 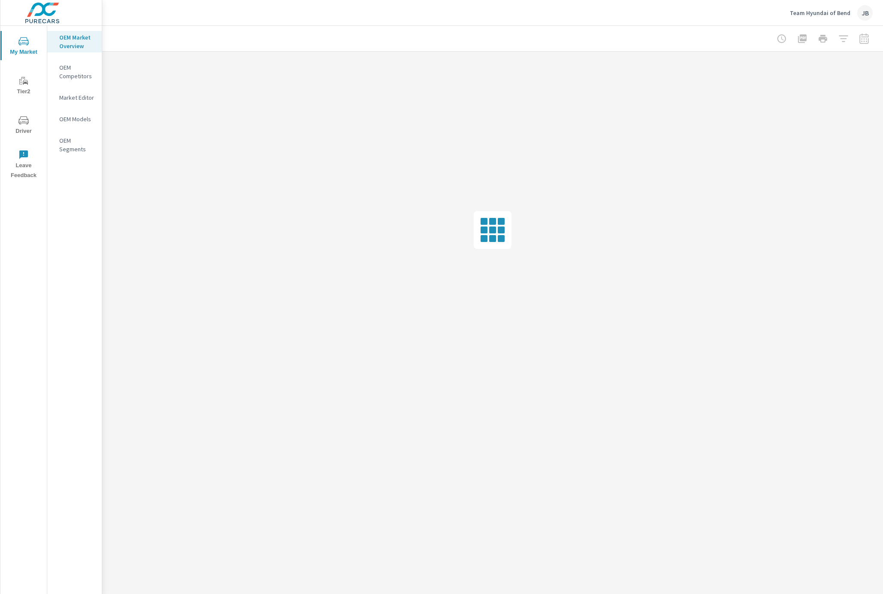 I want to click on div: nav menu, so click(x=24, y=105).